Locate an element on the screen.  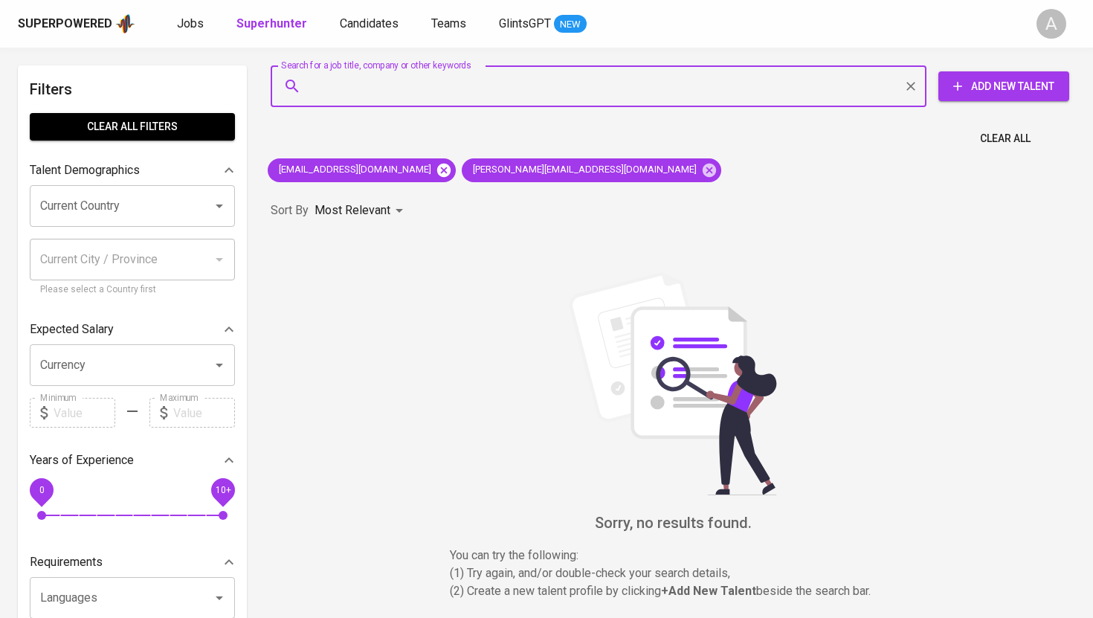
div: A is located at coordinates (1052, 24).